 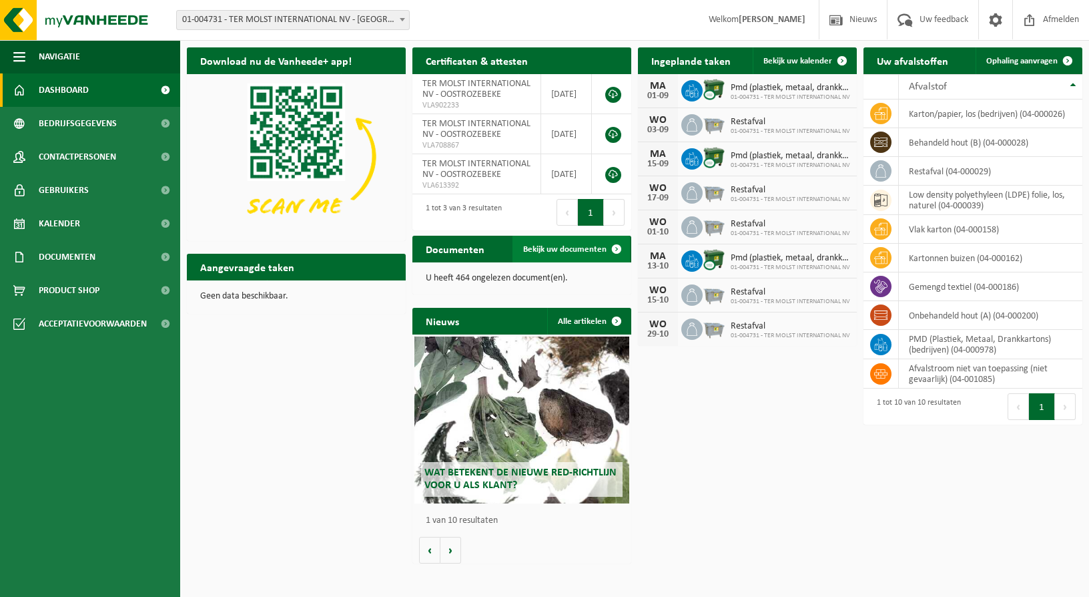 I want to click on td: low density polyethyleen (LDPE) folie, los, naturel (04-000039), so click(x=990, y=200).